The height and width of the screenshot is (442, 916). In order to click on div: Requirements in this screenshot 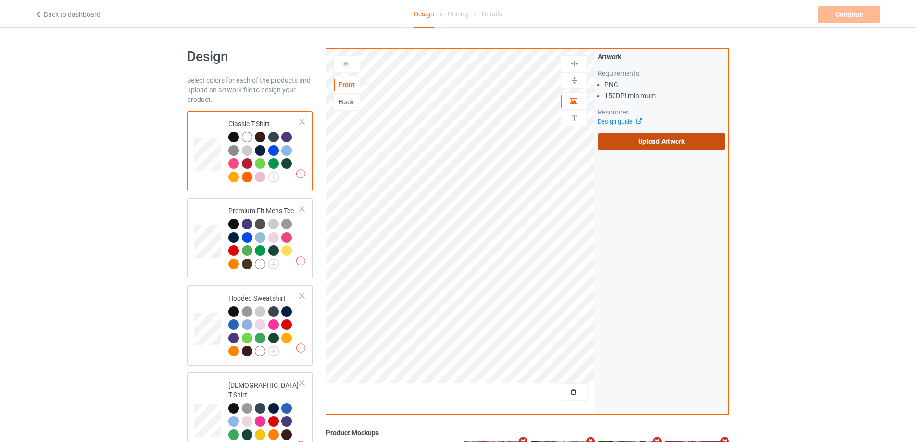, I will do `click(661, 73)`.